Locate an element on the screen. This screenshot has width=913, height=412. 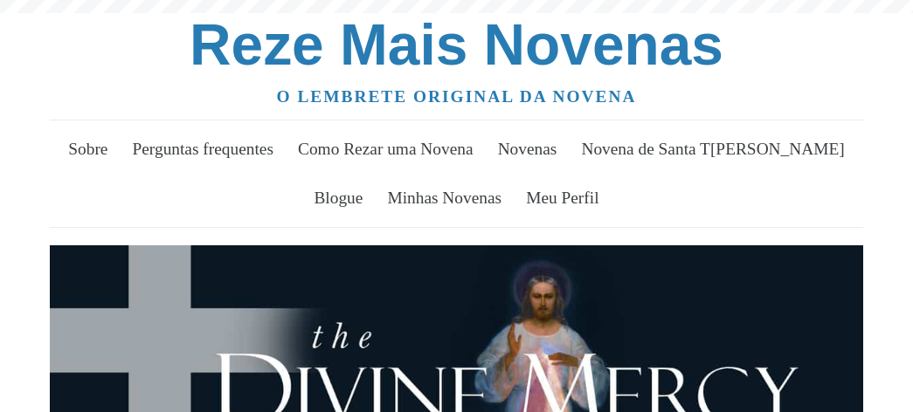
font: Meu Perfil is located at coordinates (562, 197).